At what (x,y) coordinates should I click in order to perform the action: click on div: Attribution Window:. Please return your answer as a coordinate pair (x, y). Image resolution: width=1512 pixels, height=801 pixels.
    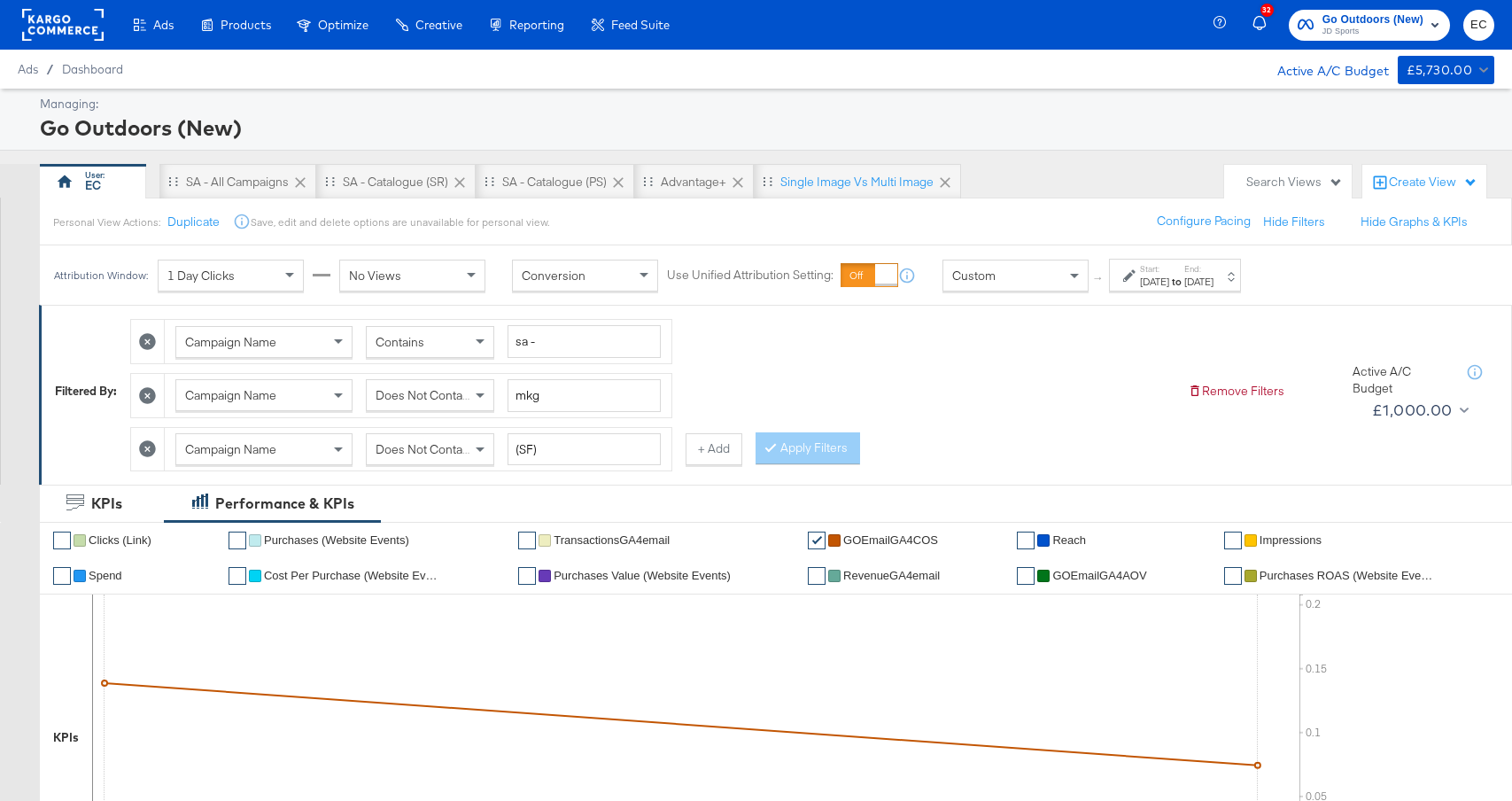
    Looking at the image, I should click on (101, 276).